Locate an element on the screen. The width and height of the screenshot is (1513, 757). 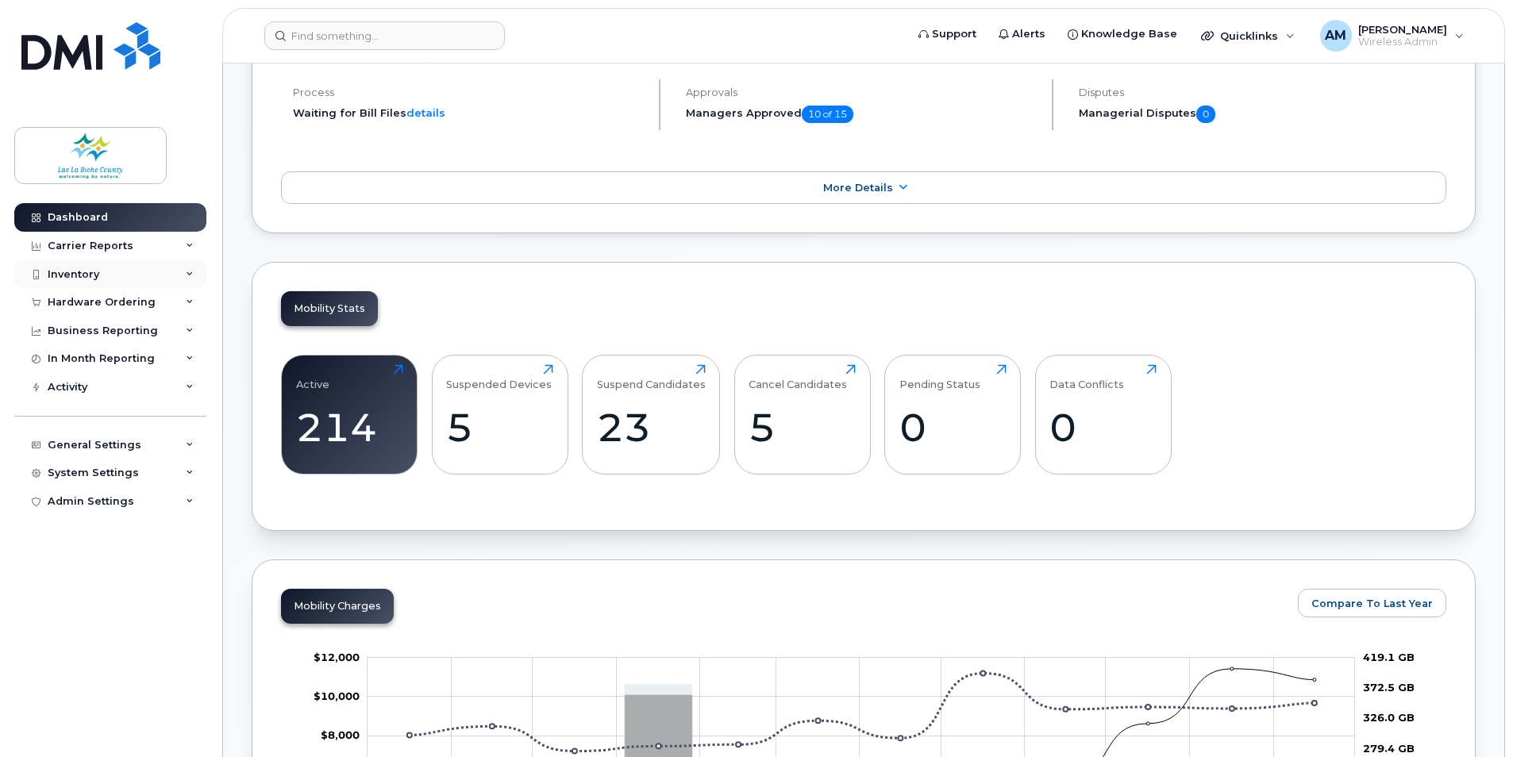
tspan: 419.1 GB is located at coordinates (1388, 657).